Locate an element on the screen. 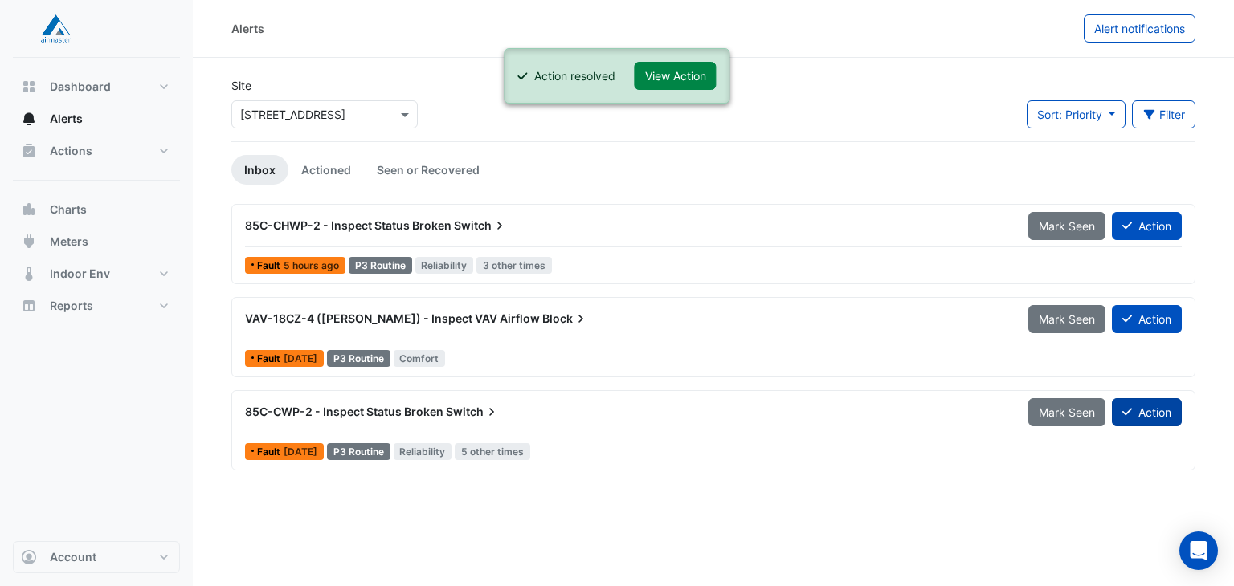 The height and width of the screenshot is (586, 1234). span: Indoor Env is located at coordinates (80, 274).